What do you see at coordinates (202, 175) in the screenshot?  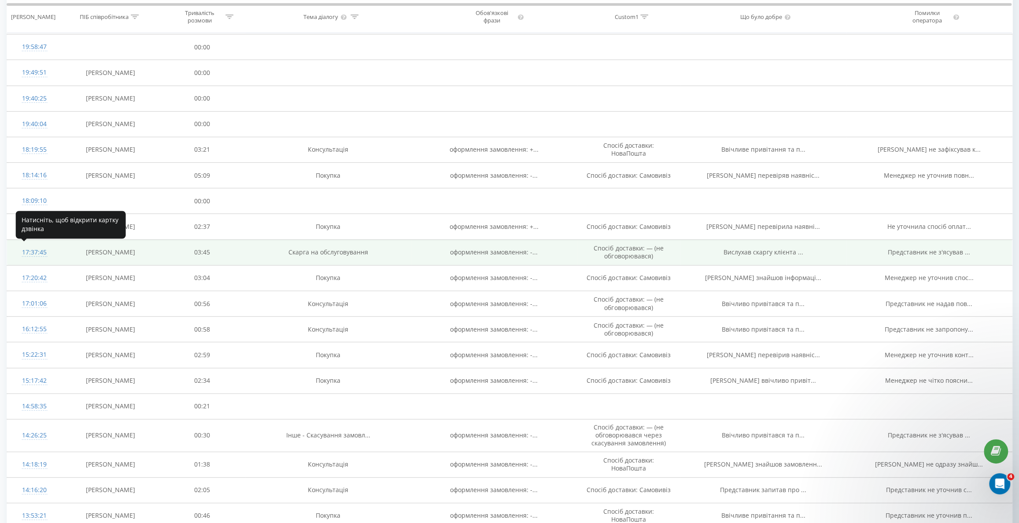 I see `td: 05:09` at bounding box center [202, 175].